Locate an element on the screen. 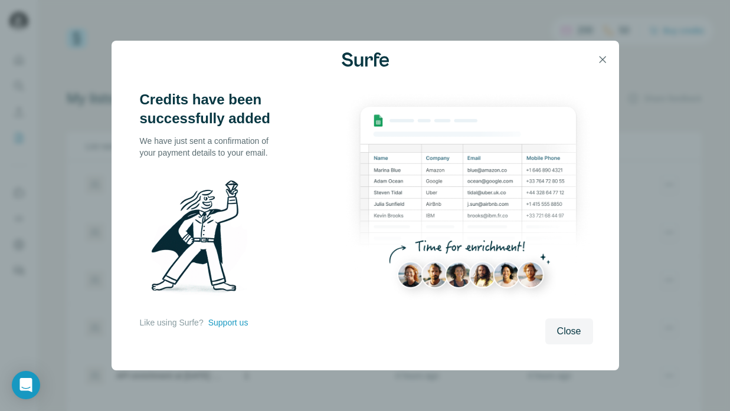  img: Surfe Logo is located at coordinates (365, 60).